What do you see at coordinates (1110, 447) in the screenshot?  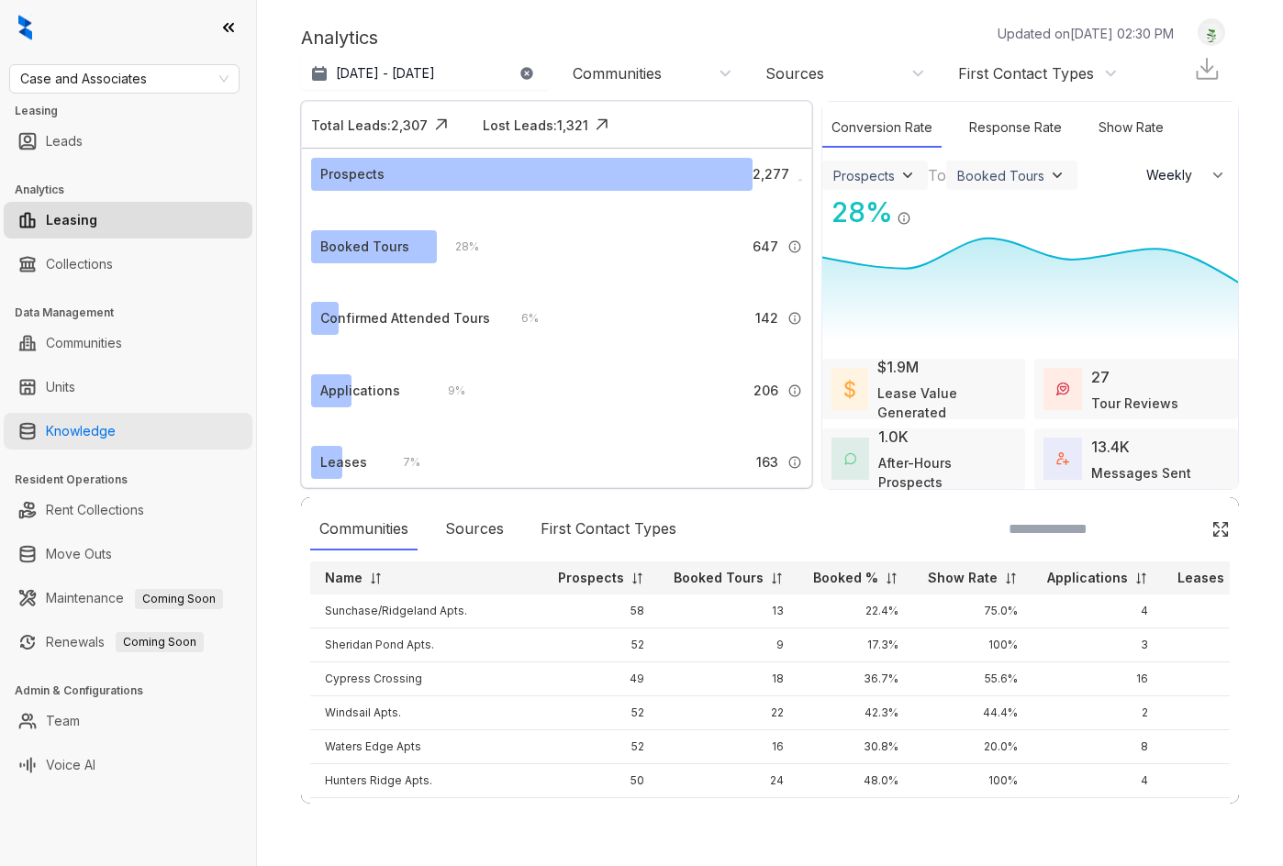 I see `div: 13.4K` at bounding box center [1110, 447].